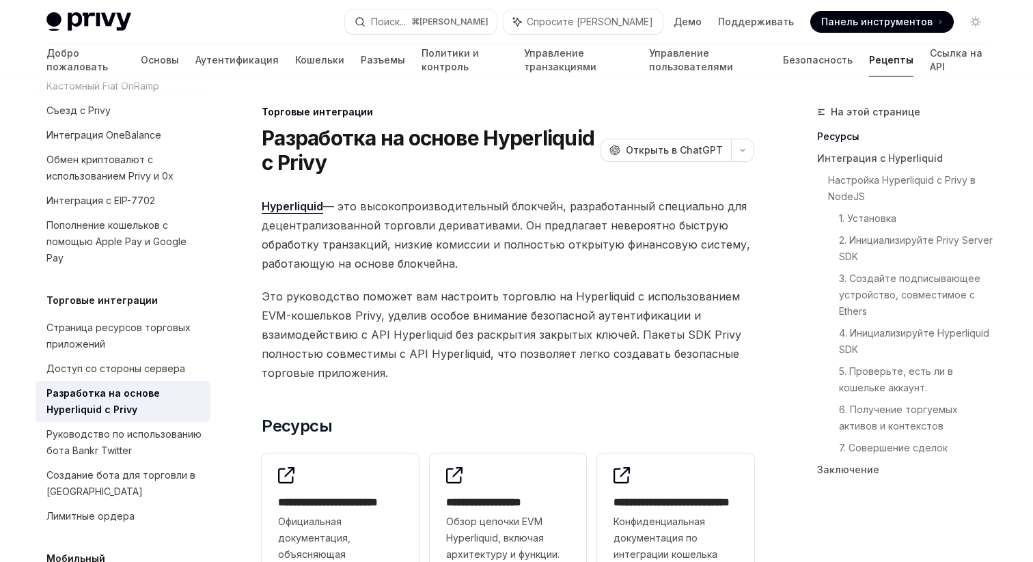  What do you see at coordinates (918, 219) in the screenshot?
I see `a: 1. Установка` at bounding box center [918, 219].